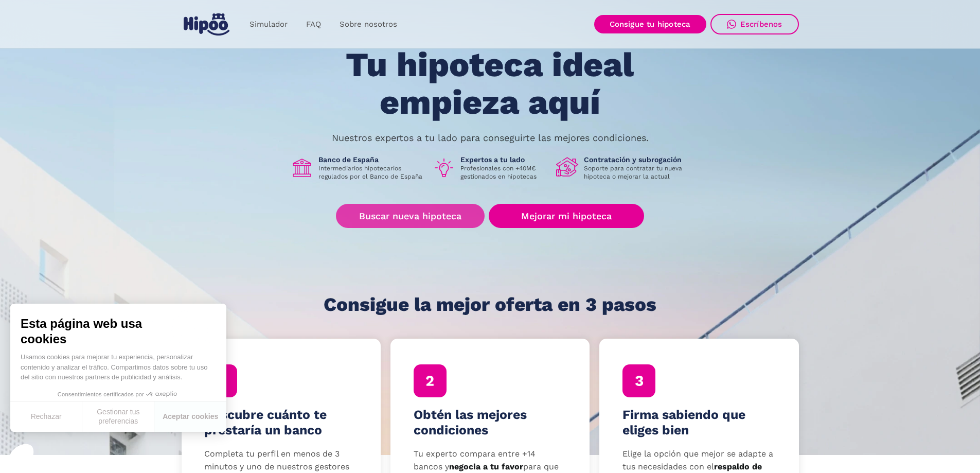 This screenshot has height=473, width=980. What do you see at coordinates (207, 24) in the screenshot?
I see `a: home` at bounding box center [207, 24].